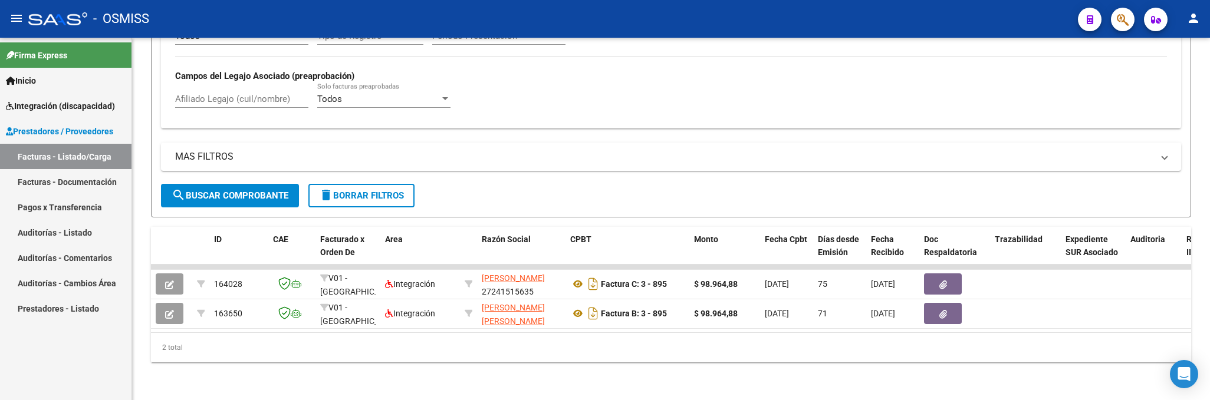 This screenshot has width=1210, height=400. Describe the element at coordinates (330, 99) in the screenshot. I see `span: Todos` at that location.